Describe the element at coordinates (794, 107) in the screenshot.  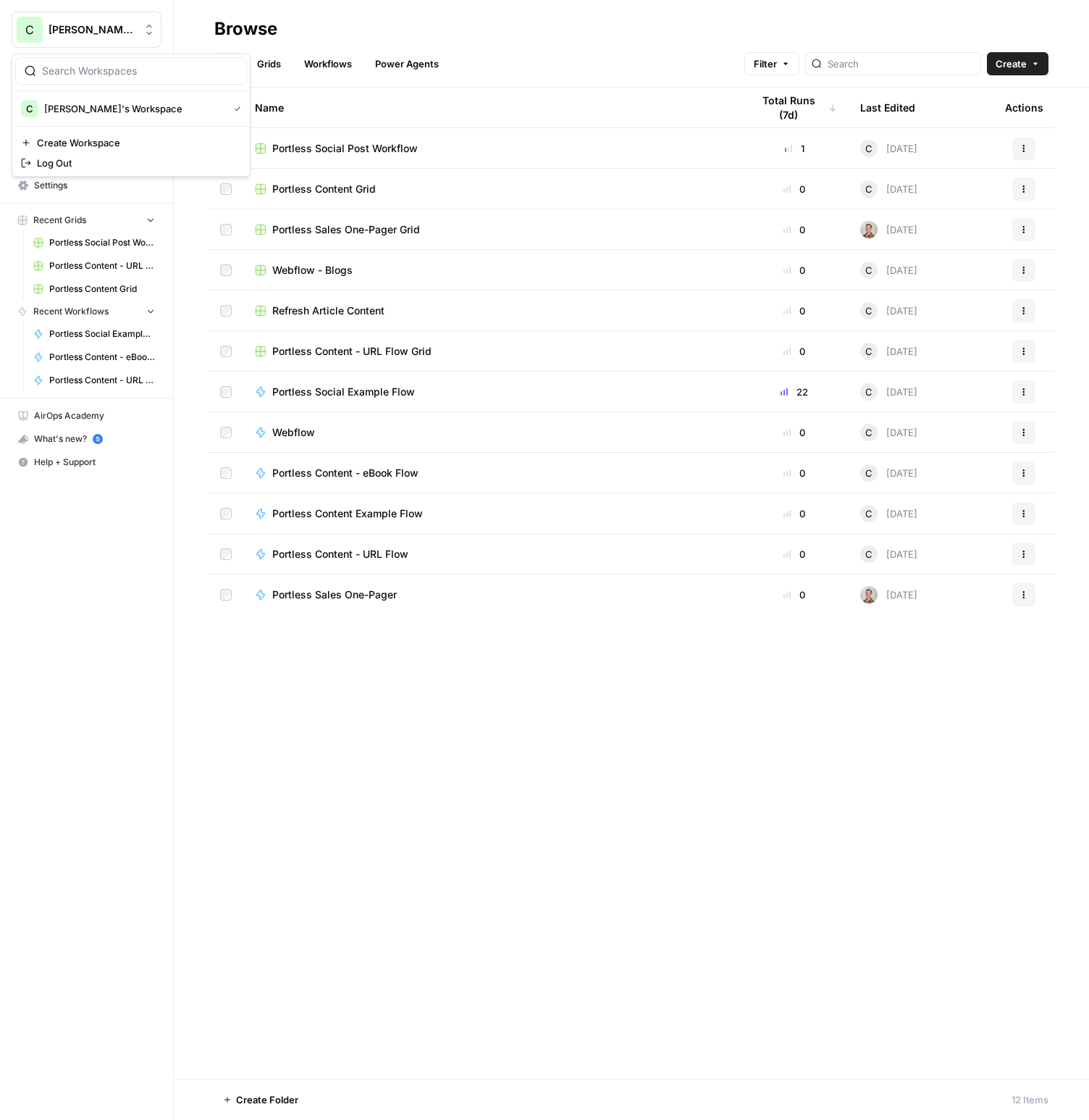
I see `div: Total Runs (7d)` at that location.